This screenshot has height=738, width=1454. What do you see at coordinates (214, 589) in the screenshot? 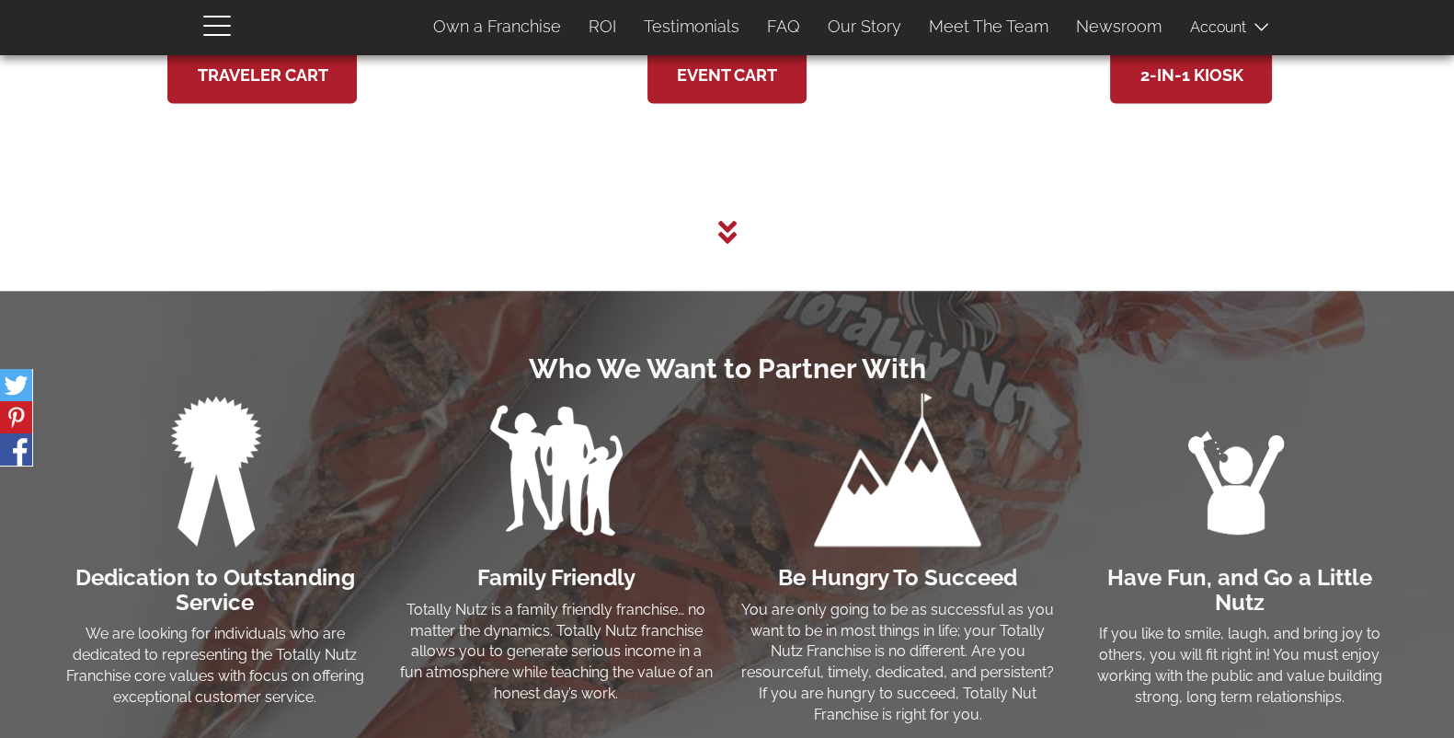
I see `h3: Dedication to Outstanding Service` at bounding box center [214, 589].